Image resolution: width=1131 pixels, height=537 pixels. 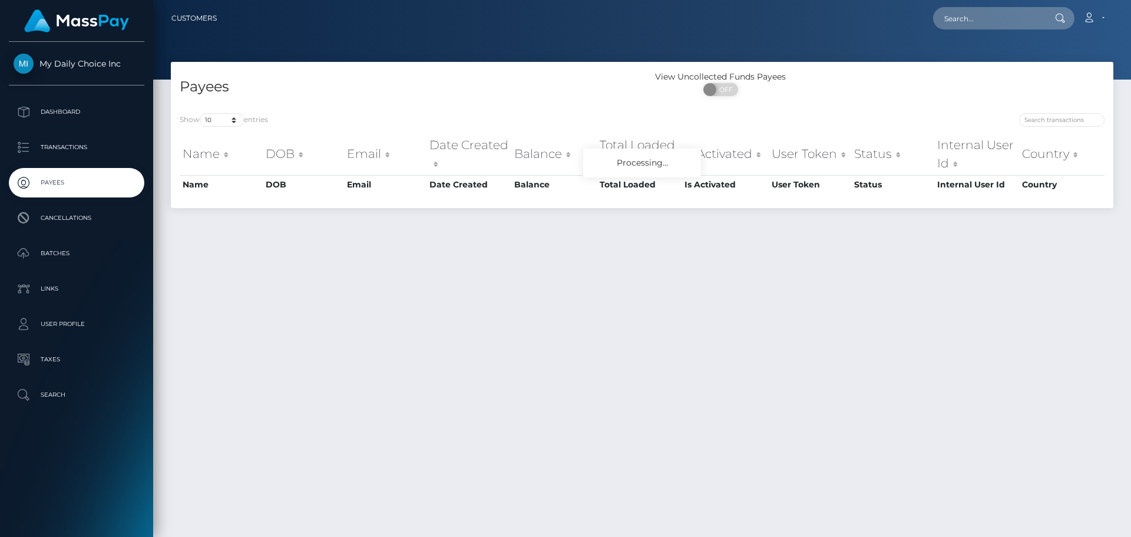 What do you see at coordinates (77, 64) in the screenshot?
I see `span: My Daily Choice Inc` at bounding box center [77, 64].